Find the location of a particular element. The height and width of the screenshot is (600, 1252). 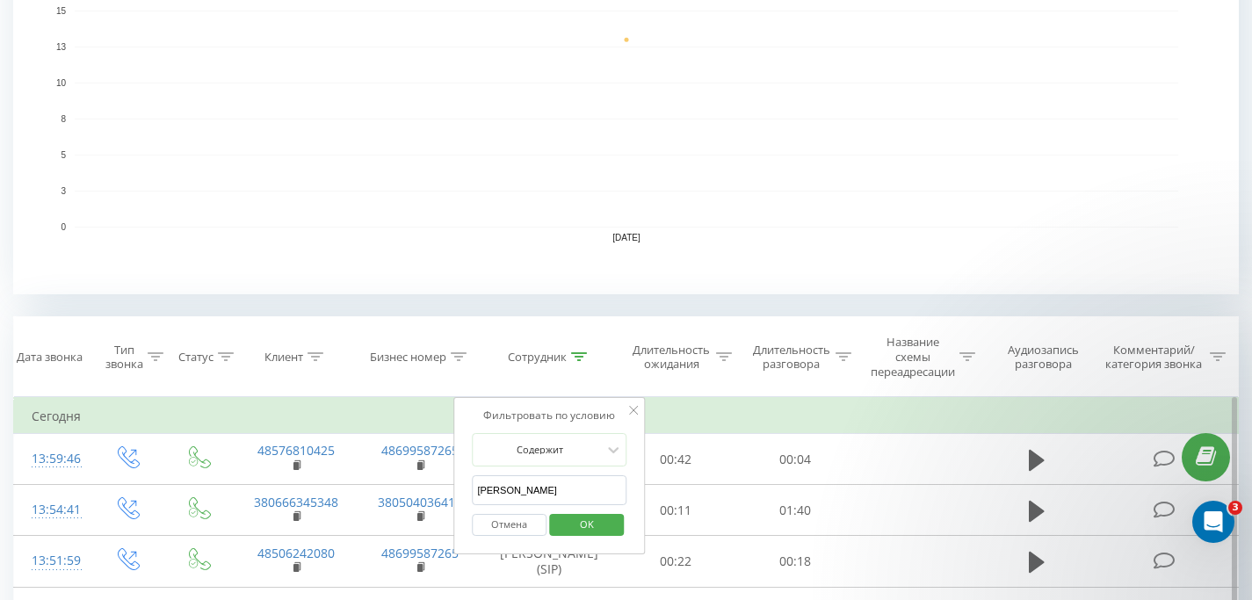

a: 48506242080 is located at coordinates (296, 553).